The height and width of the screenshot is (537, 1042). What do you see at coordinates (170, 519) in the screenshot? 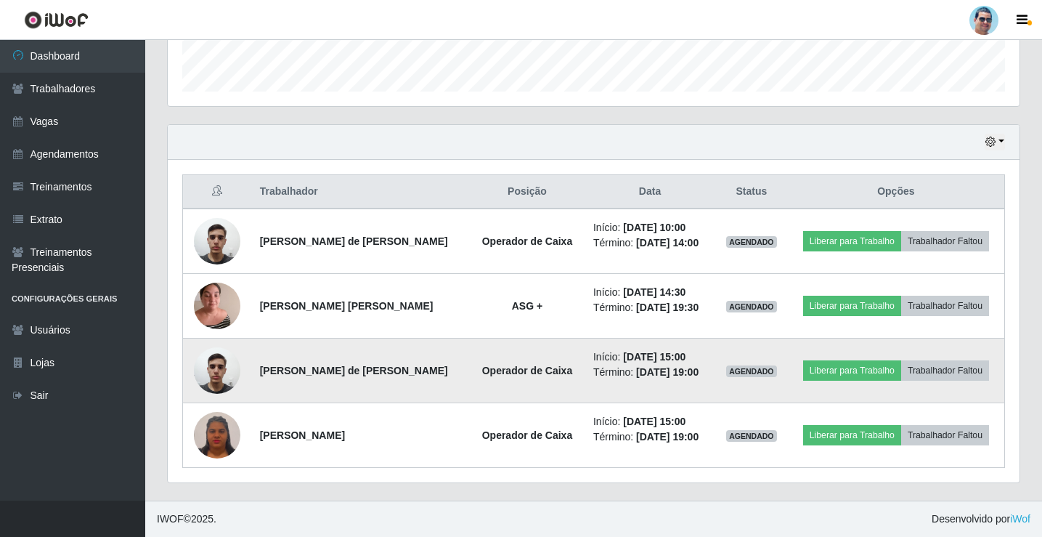
I see `span: IWOF` at bounding box center [170, 519].